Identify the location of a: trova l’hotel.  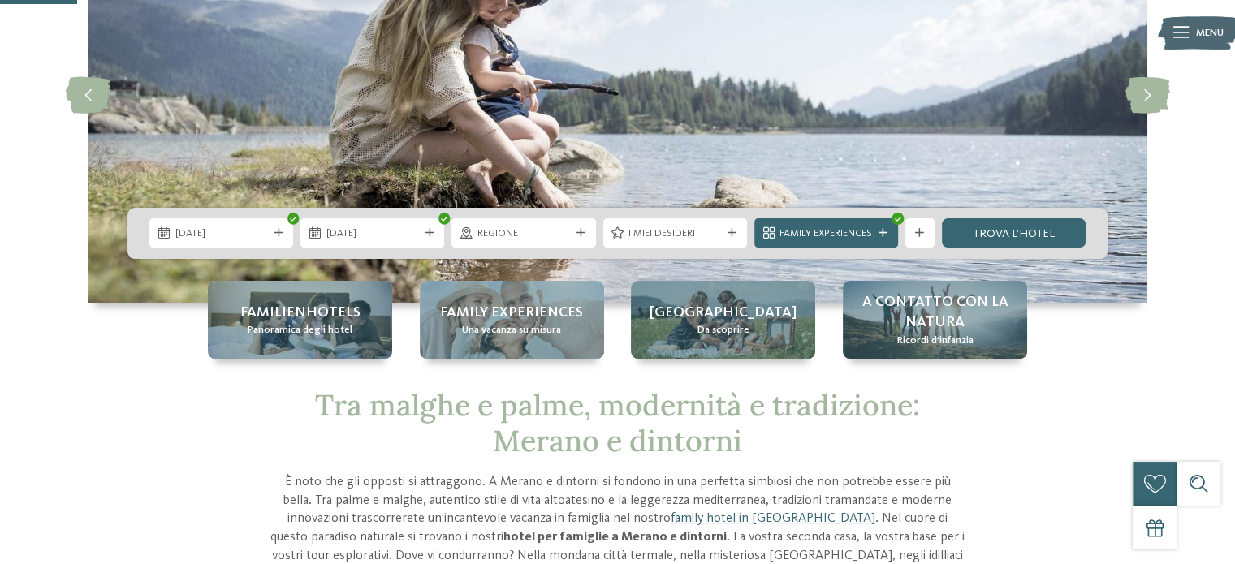
(1013, 233).